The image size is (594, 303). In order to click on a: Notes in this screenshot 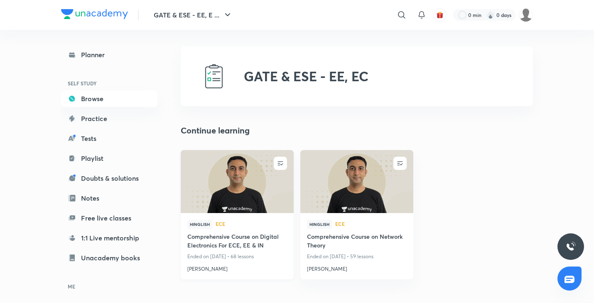, I will do `click(109, 198)`.